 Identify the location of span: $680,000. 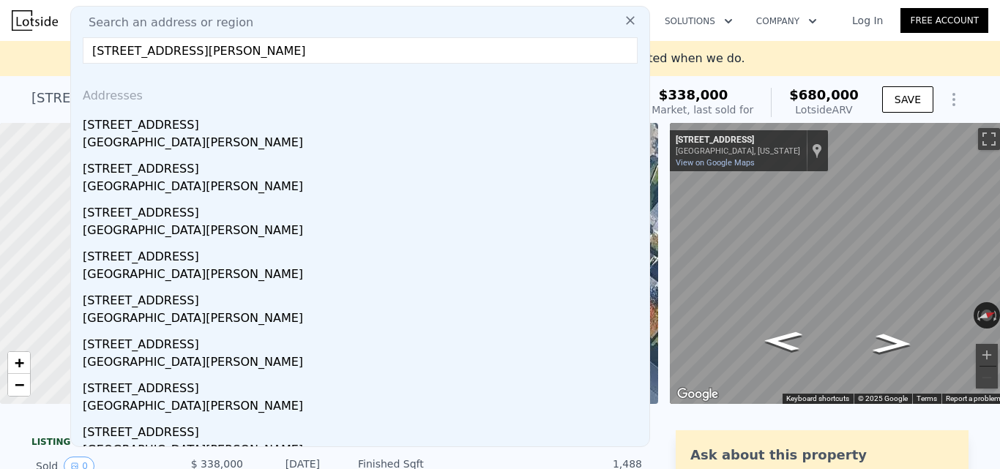
(823, 94).